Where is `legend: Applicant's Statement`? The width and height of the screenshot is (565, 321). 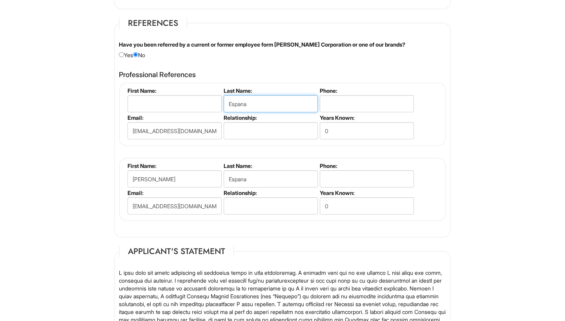
legend: Applicant's Statement is located at coordinates (176, 252).